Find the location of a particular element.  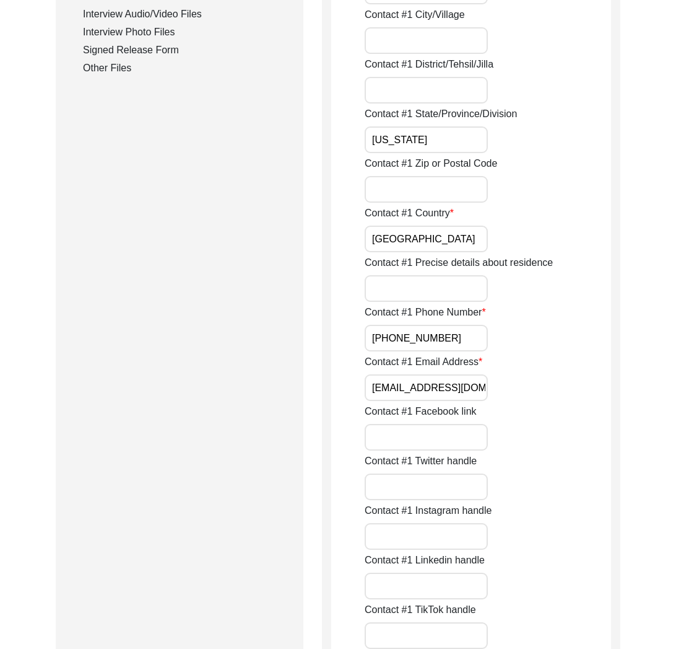

label: Contact #1 Instagram handle is located at coordinates (428, 510).